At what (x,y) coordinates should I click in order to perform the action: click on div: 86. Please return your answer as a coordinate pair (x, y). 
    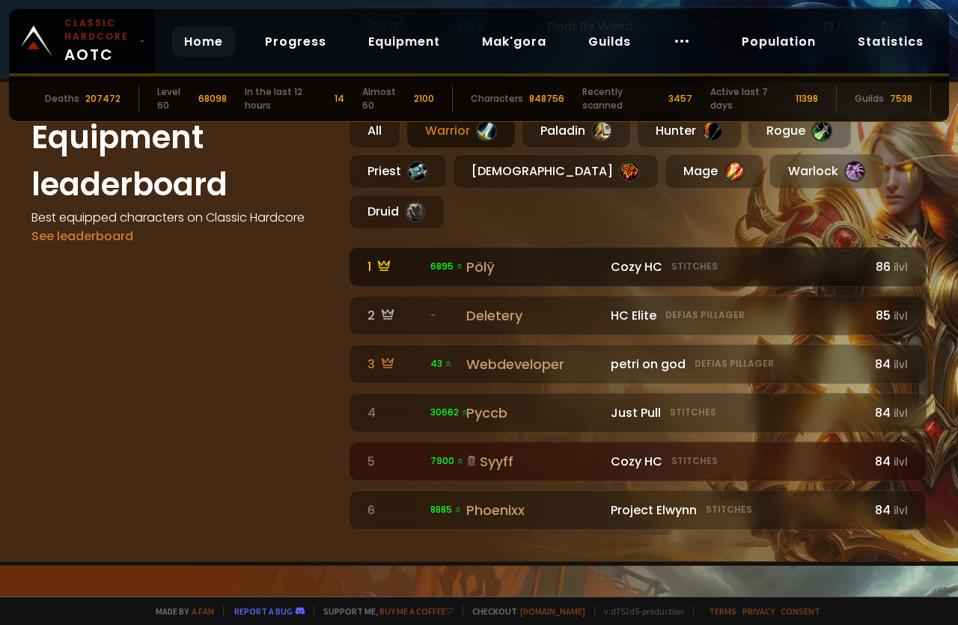
    Looking at the image, I should click on (889, 267).